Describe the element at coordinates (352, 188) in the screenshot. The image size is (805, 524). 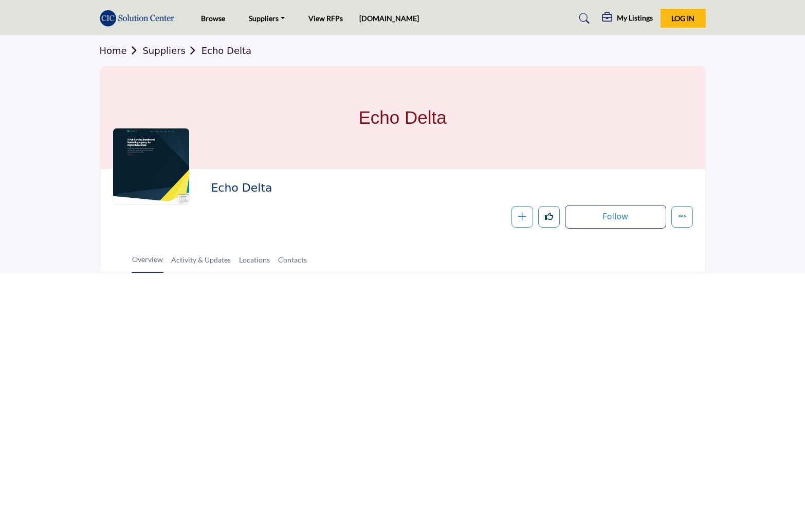
I see `h2: Echo Delta` at that location.